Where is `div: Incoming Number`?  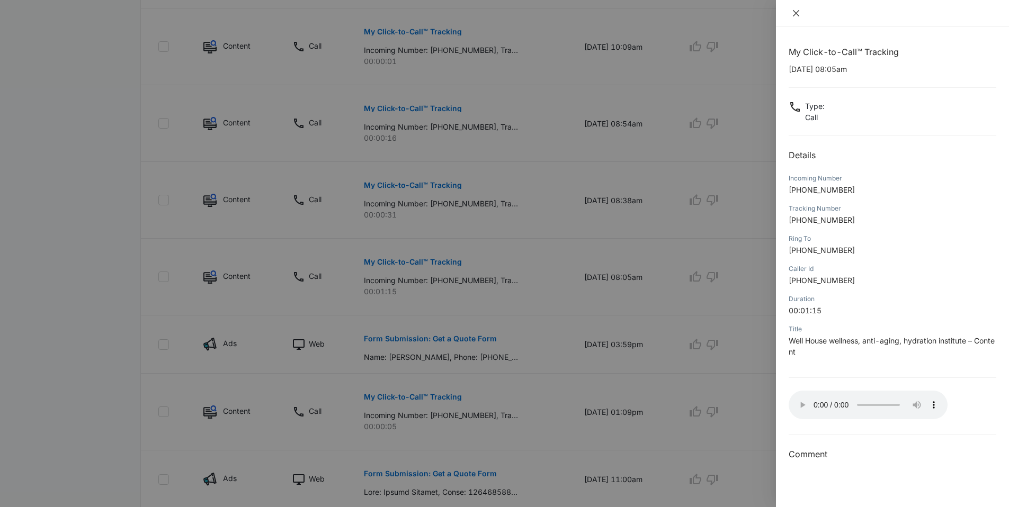
div: Incoming Number is located at coordinates (893, 179).